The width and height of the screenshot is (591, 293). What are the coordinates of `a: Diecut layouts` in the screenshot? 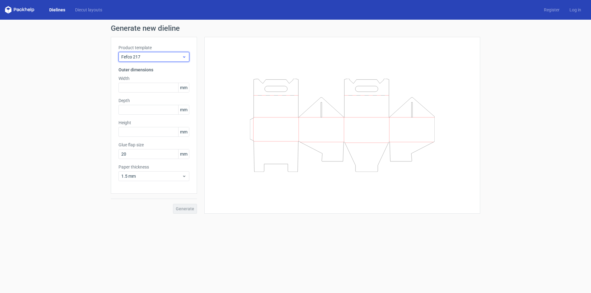 It's located at (89, 10).